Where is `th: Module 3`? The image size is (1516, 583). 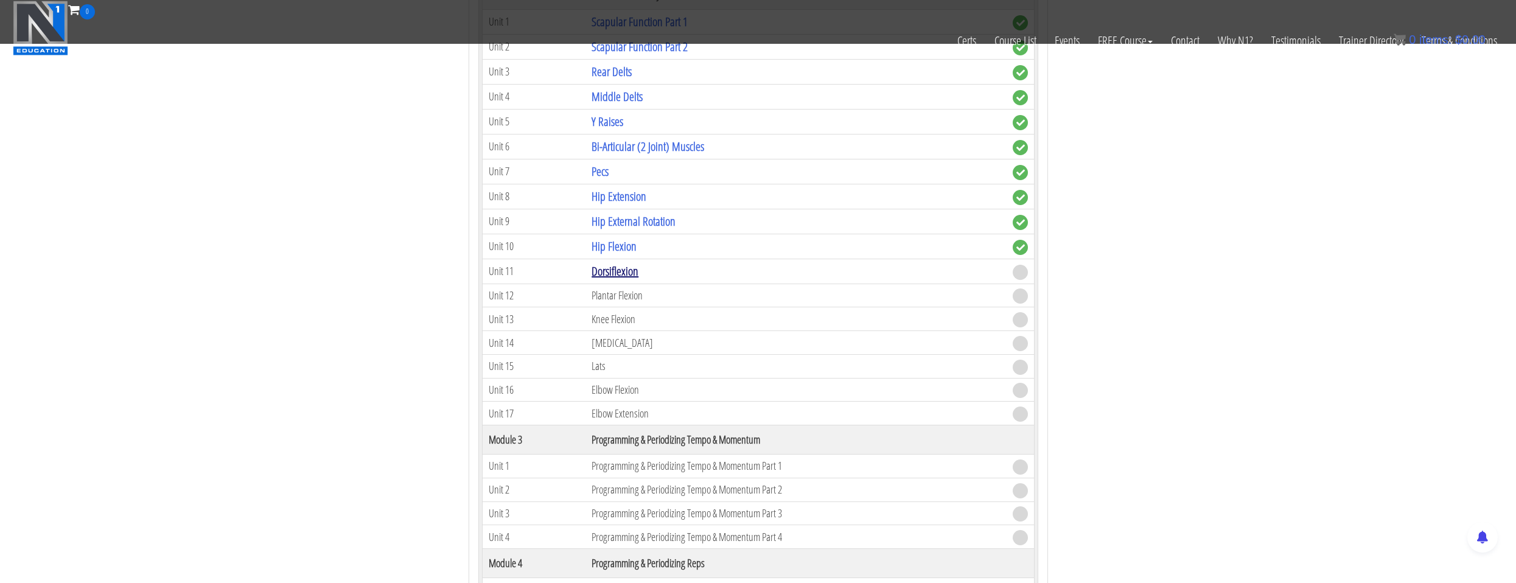
th: Module 3 is located at coordinates (534, 440).